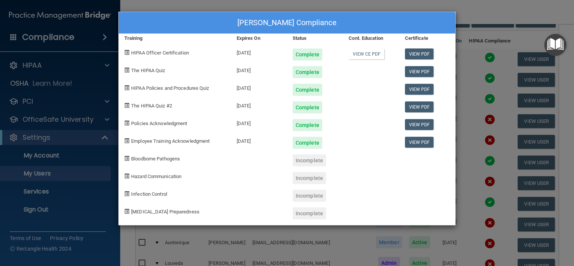 This screenshot has height=266, width=574. What do you see at coordinates (366, 54) in the screenshot?
I see `a: View CE PDF` at bounding box center [366, 54].